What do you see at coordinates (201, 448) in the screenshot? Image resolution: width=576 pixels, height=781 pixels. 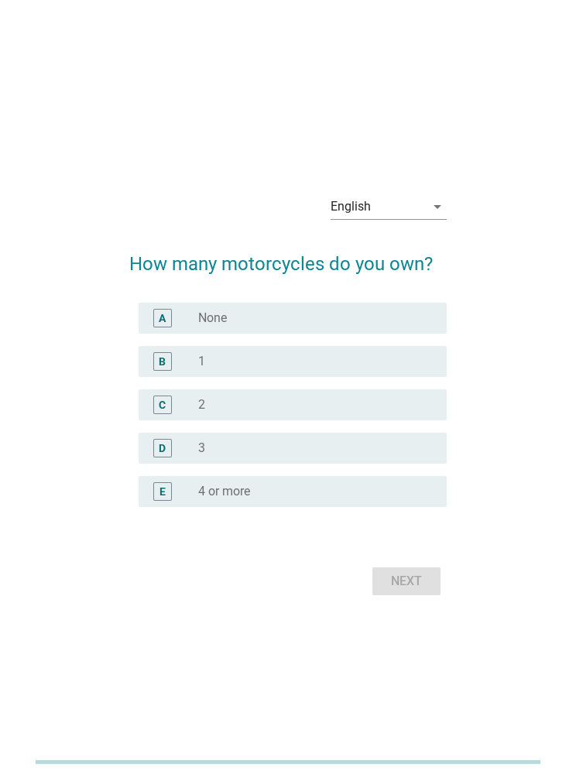 I see `label: 3` at bounding box center [201, 448].